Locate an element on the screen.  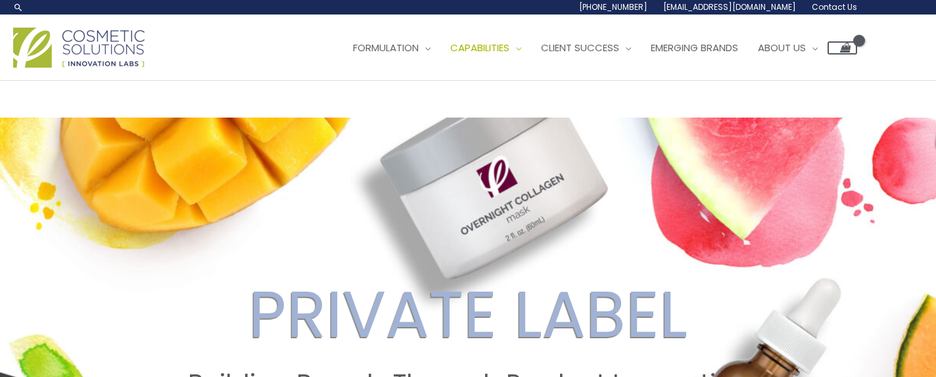
a: View Shopping Cart, empty is located at coordinates (842, 48).